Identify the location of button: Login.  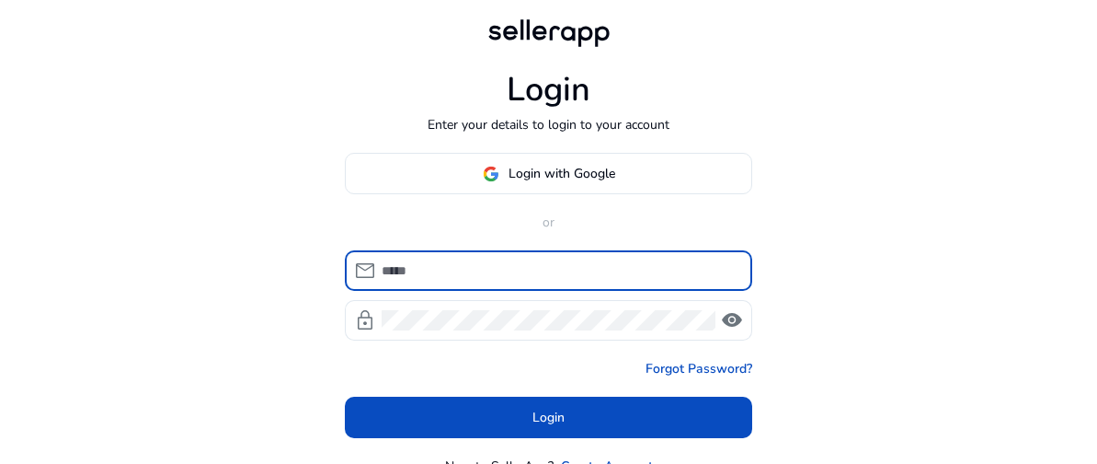
(548, 417).